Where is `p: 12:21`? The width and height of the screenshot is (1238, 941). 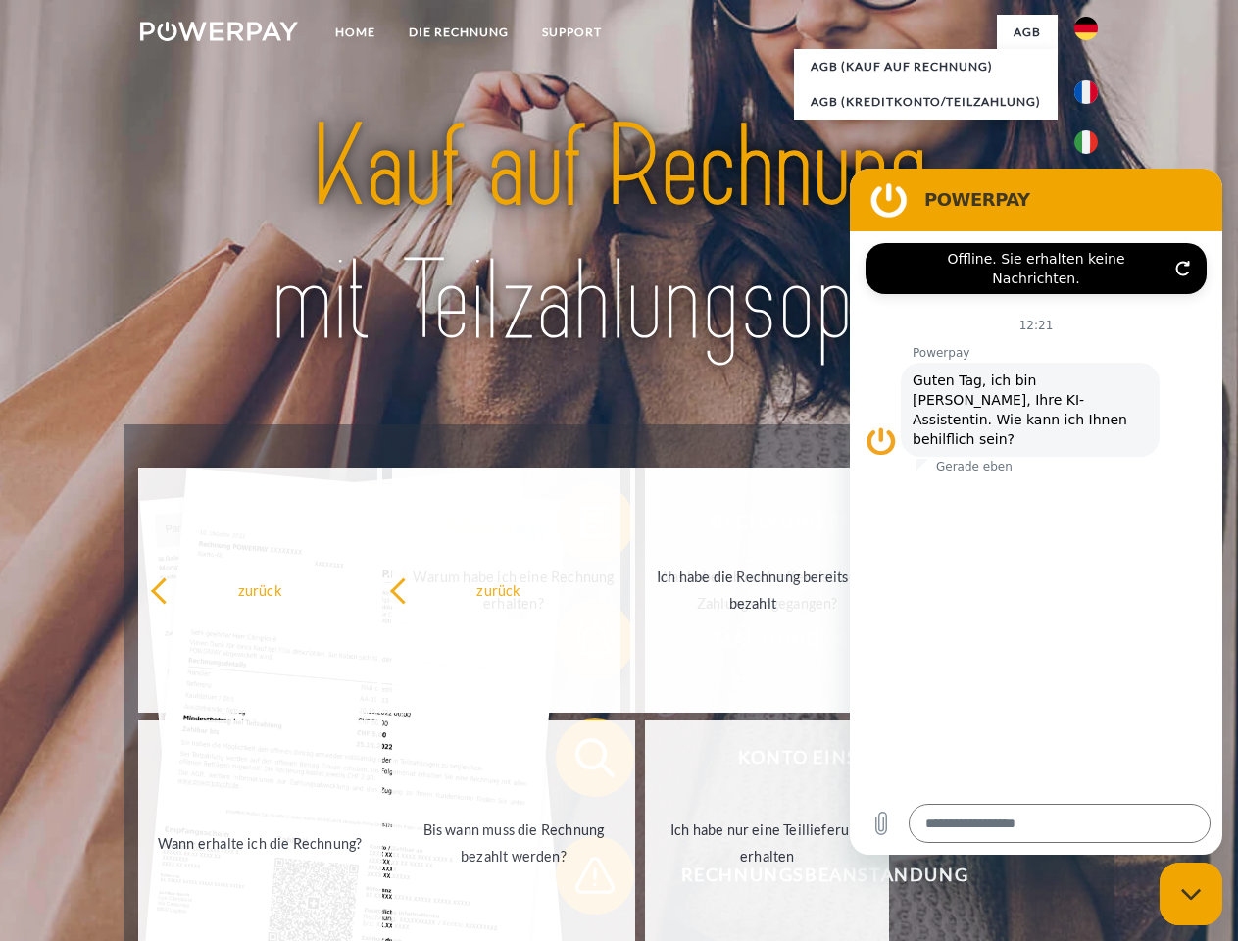 p: 12:21 is located at coordinates (186, 157).